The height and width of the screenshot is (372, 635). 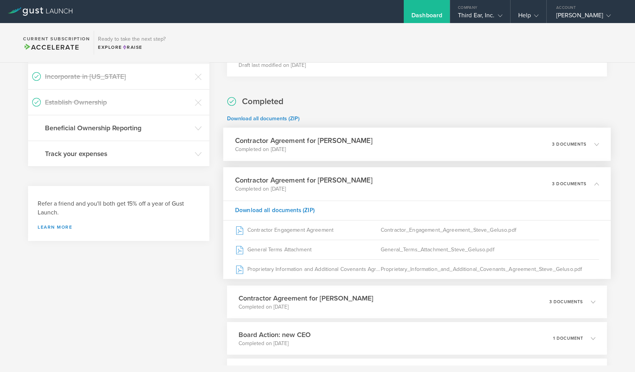 What do you see at coordinates (490, 230) in the screenshot?
I see `div: Contractor_Engagement_Agreement_Steve_Geluso.pdf` at bounding box center [490, 230].